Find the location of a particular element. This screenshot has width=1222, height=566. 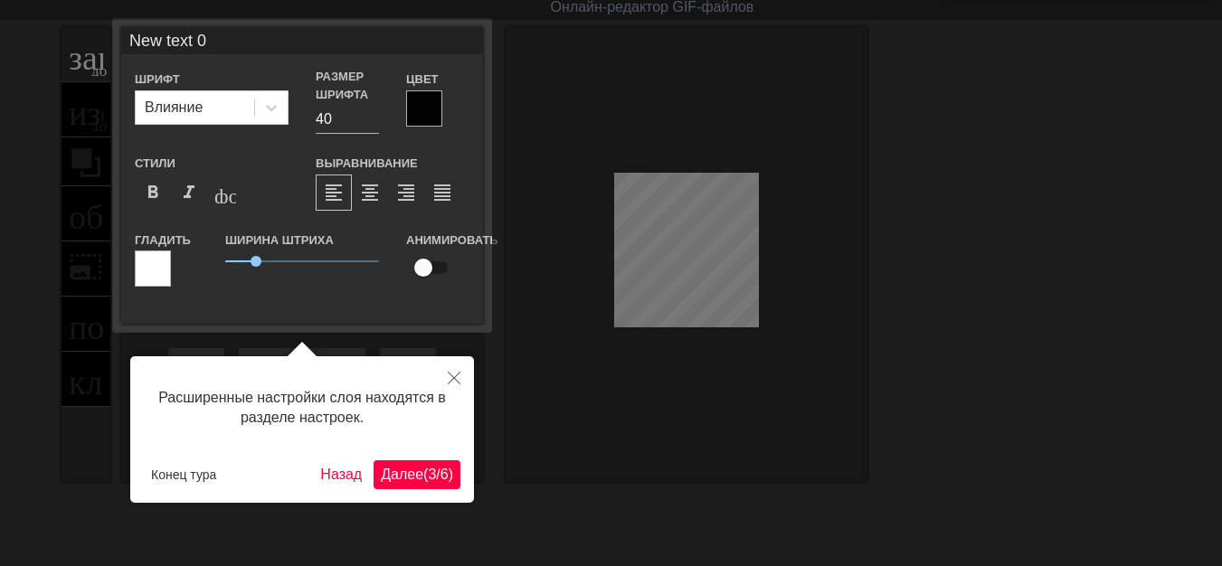

font: 6 is located at coordinates (444, 474).